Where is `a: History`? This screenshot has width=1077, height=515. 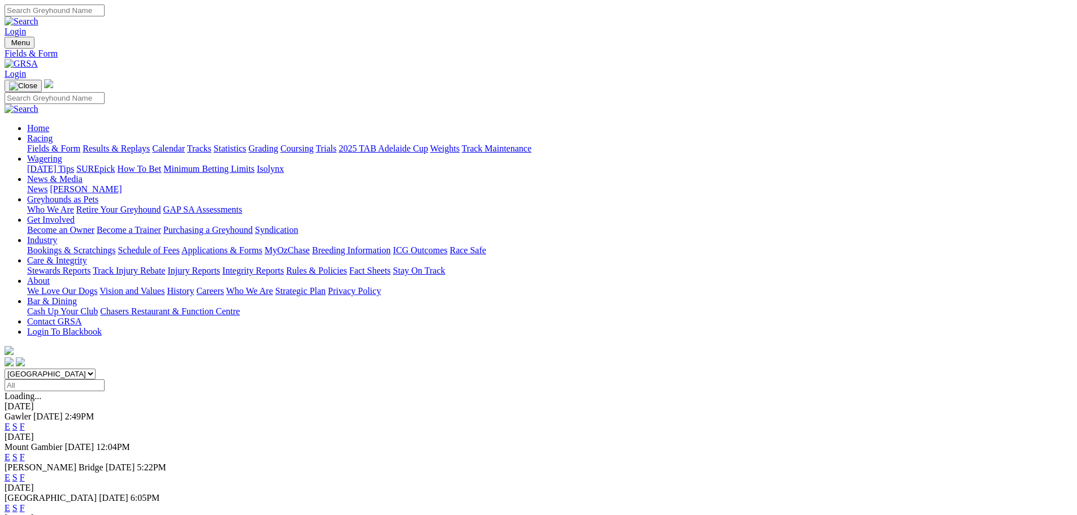 a: History is located at coordinates (180, 291).